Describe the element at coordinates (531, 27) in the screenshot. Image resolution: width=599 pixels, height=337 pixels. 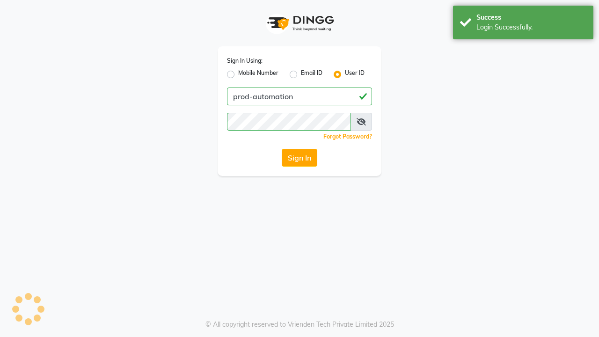
I see `div: Login Successfully.` at that location.